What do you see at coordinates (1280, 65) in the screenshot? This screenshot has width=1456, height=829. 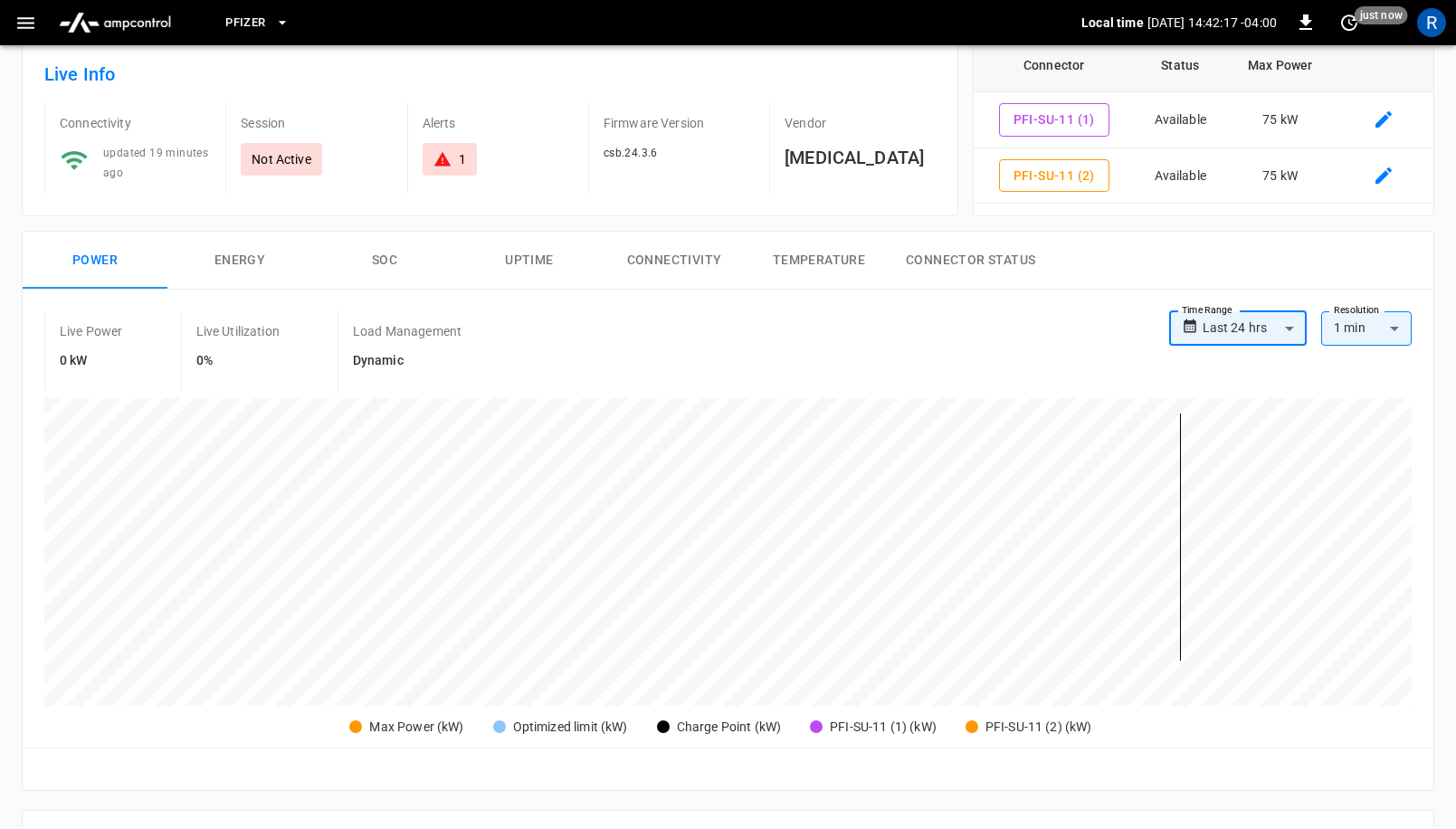 I see `th: Max Power` at bounding box center [1280, 65].